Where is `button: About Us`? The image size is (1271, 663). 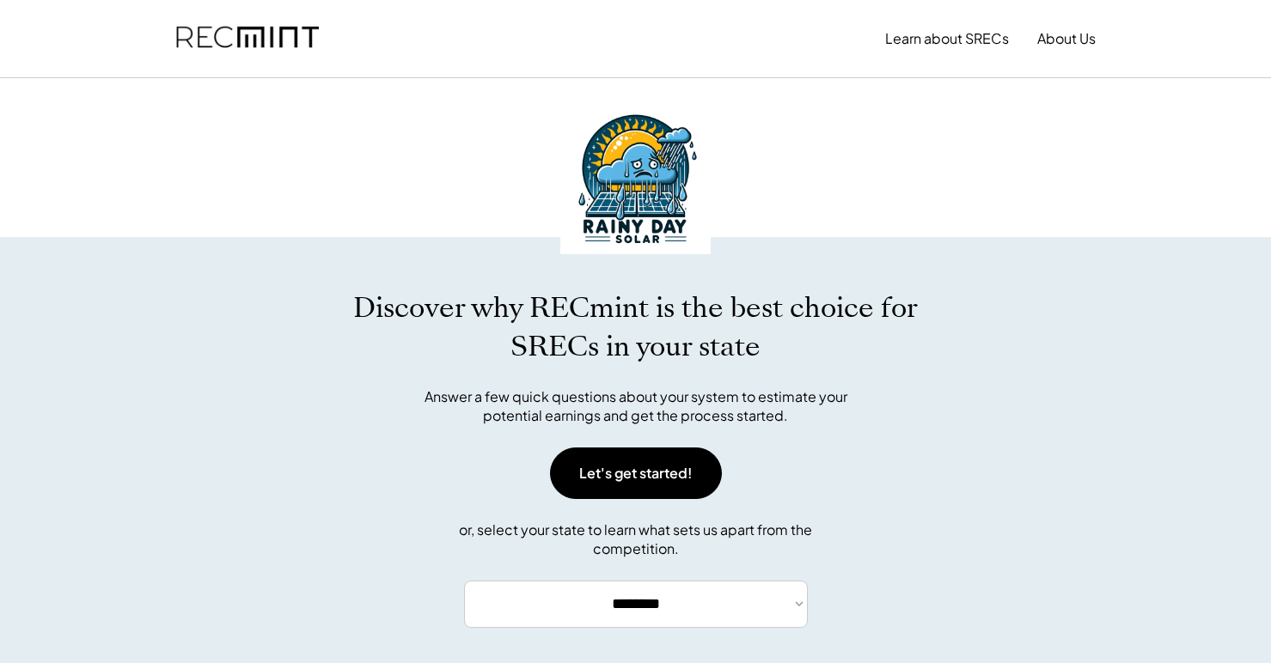
button: About Us is located at coordinates (1066, 39).